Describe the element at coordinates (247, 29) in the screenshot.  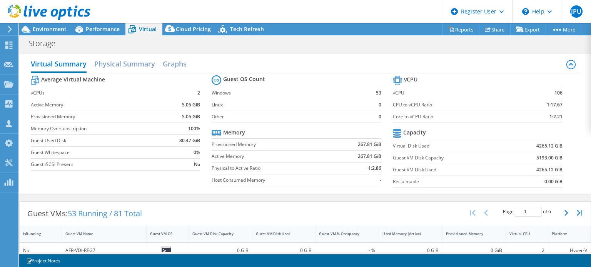
I see `span: Tech Refresh` at that location.